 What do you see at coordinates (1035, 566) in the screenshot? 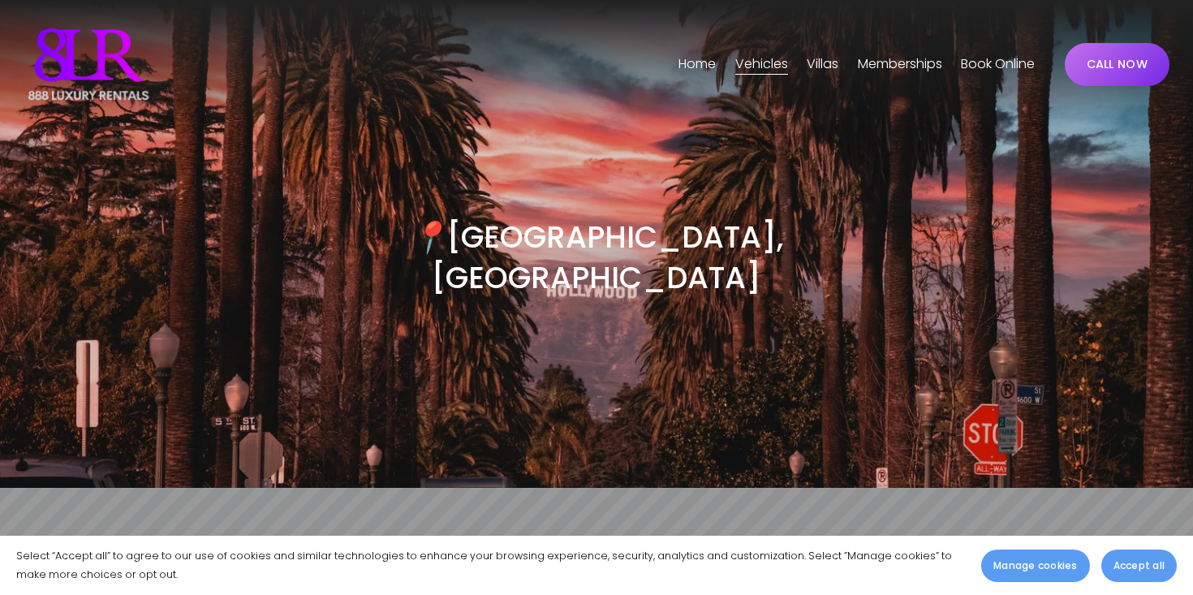
I see `span: Manage cookies` at bounding box center [1035, 566].